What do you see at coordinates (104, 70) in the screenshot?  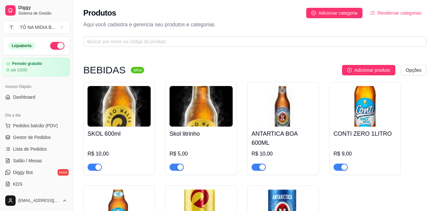 I see `h3: BEBIDAS` at bounding box center [104, 70].